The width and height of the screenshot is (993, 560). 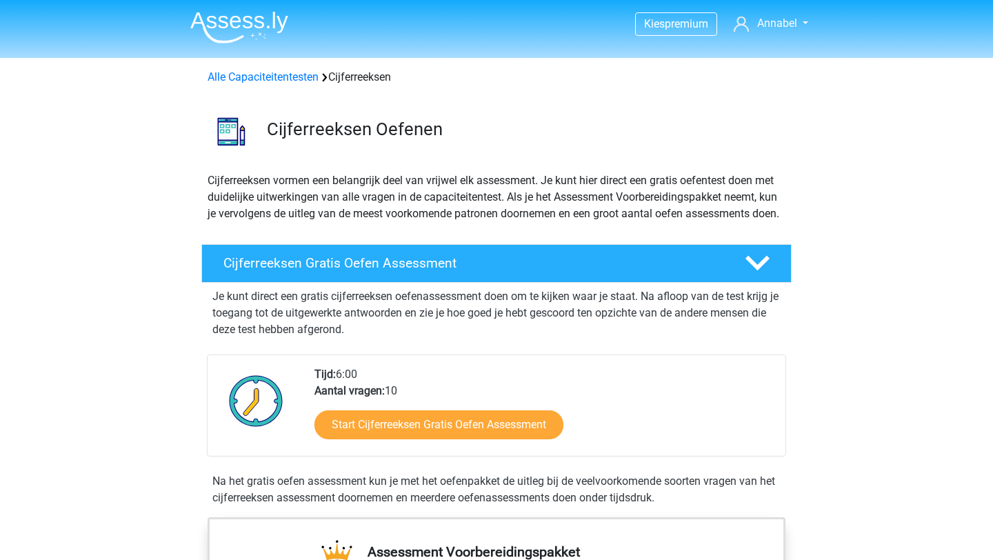 What do you see at coordinates (256, 401) in the screenshot?
I see `img: Klok` at bounding box center [256, 401].